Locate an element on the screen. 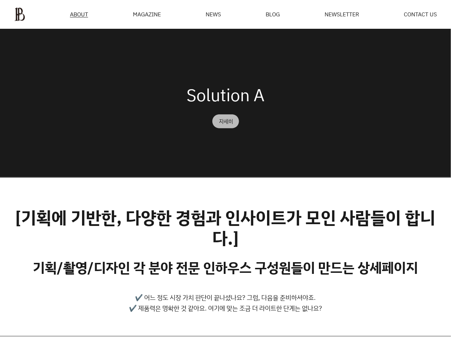 The image size is (451, 346). p: ✔️ 어느 정도 시장 가치 판단이 끝나셨나요? 그럼, 다음을 준비하셔야죠. ✔️ 제품력은 명확한 것 같아요. 여기에 맞는 조금 더 라이트한 단계는 없나요? is located at coordinates (226, 303).